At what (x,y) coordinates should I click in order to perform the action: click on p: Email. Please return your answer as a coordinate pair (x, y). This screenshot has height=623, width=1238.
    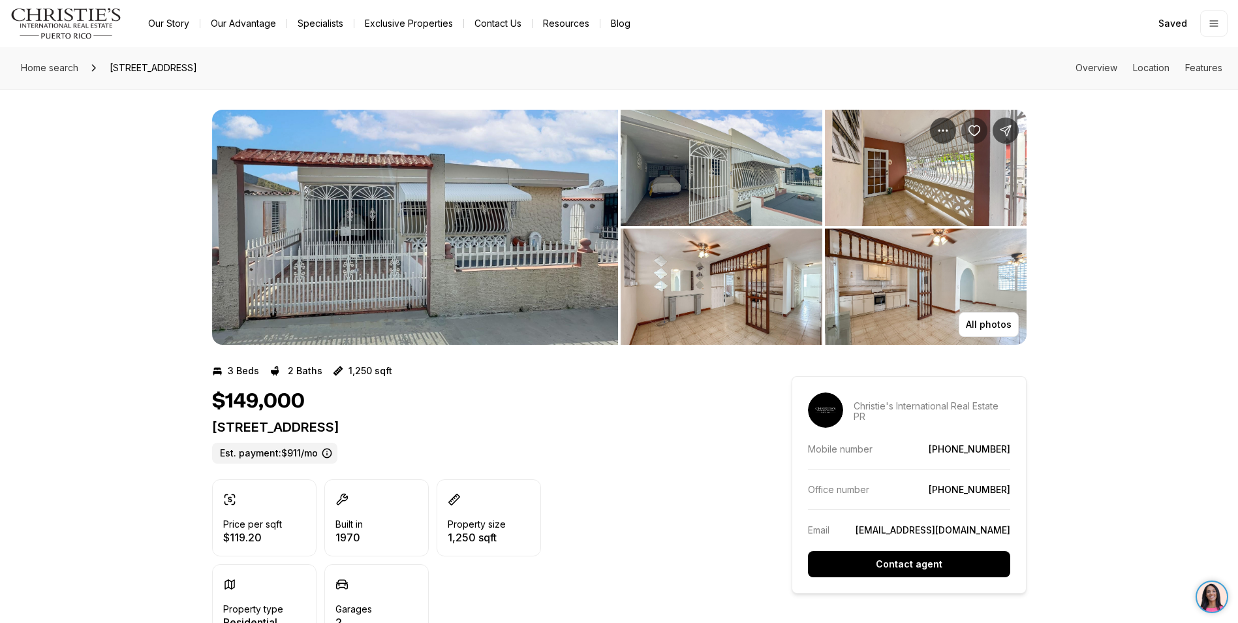
    Looking at the image, I should click on (819, 529).